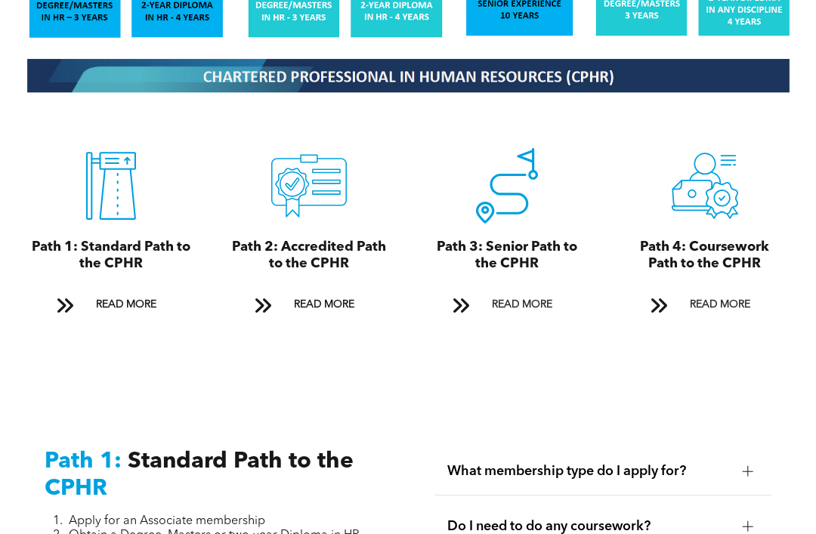 The image size is (816, 534). What do you see at coordinates (589, 472) in the screenshot?
I see `span: What membership type do I apply for?` at bounding box center [589, 472].